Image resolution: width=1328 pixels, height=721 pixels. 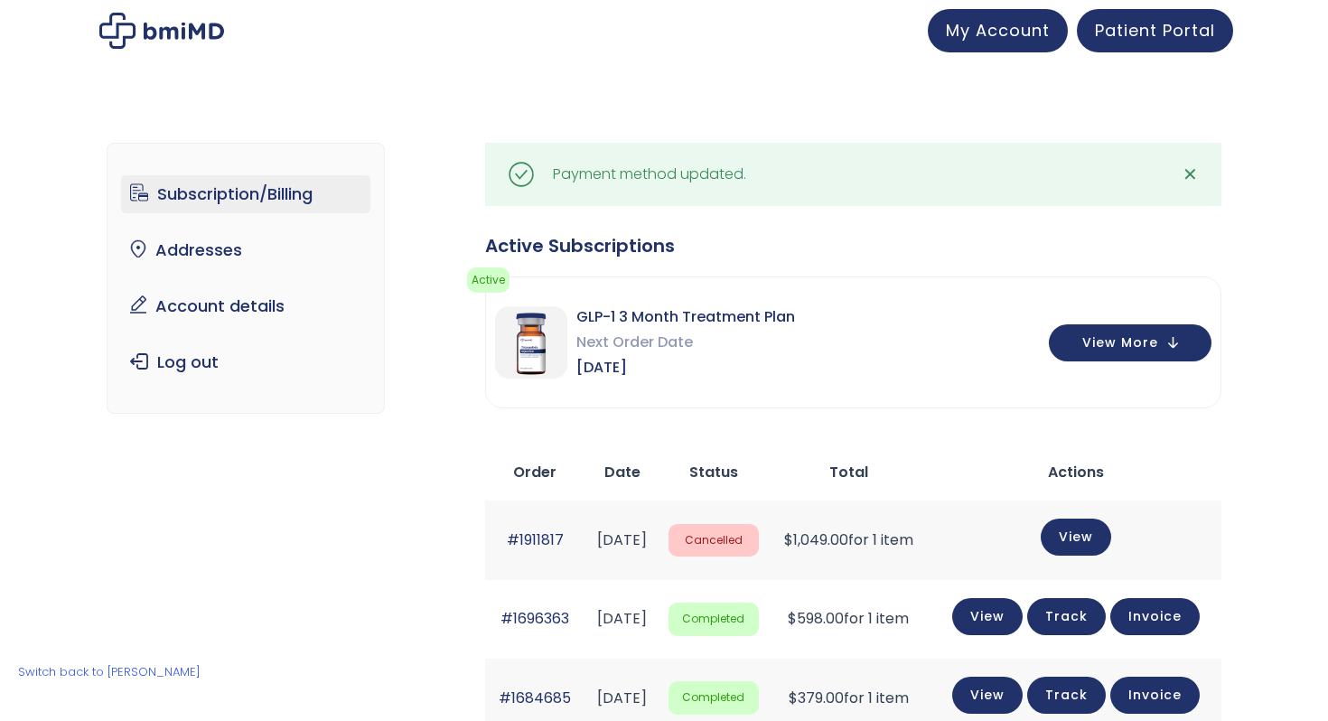 I want to click on a: My Account, so click(x=997, y=31).